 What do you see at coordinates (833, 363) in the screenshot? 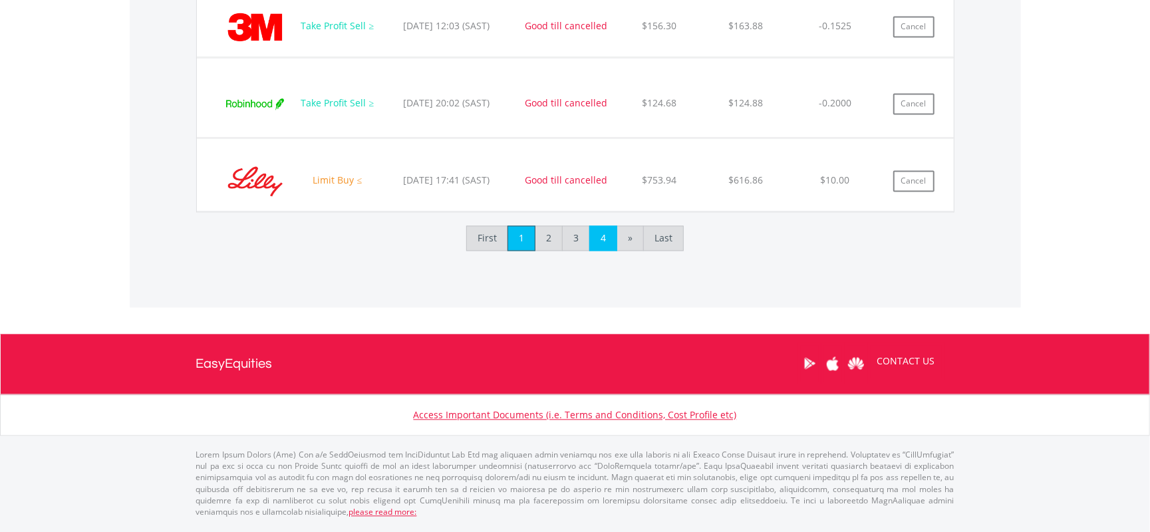
I see `a: Apple` at bounding box center [833, 363].